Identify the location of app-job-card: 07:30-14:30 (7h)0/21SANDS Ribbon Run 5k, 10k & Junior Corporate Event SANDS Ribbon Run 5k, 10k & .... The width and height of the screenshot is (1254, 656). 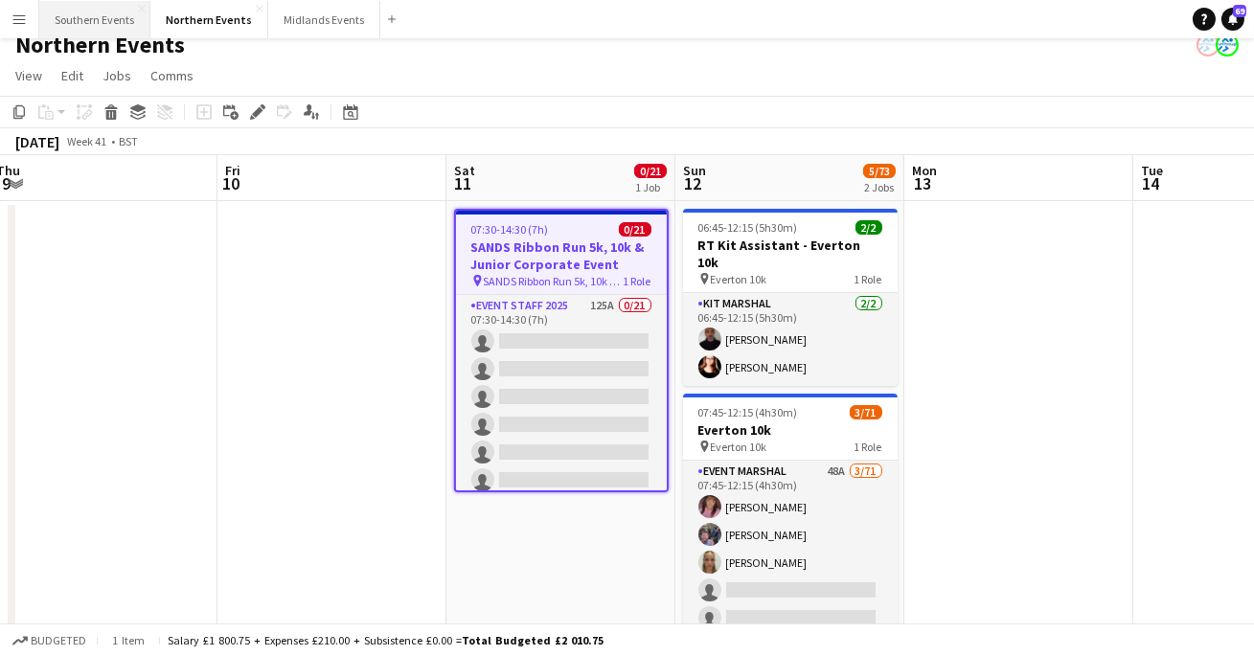
(561, 351).